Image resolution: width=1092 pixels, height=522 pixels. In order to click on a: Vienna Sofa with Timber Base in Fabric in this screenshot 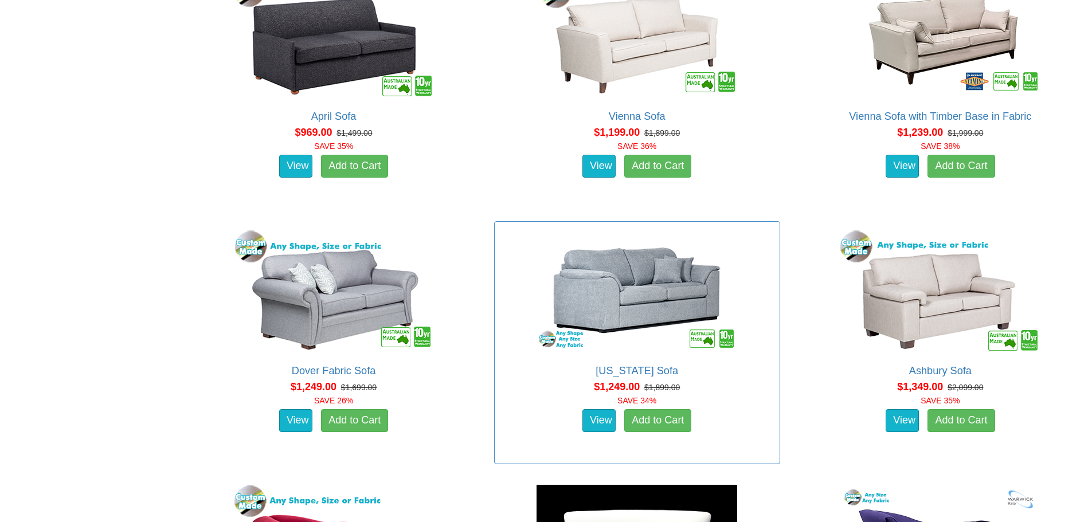, I will do `click(941, 116)`.